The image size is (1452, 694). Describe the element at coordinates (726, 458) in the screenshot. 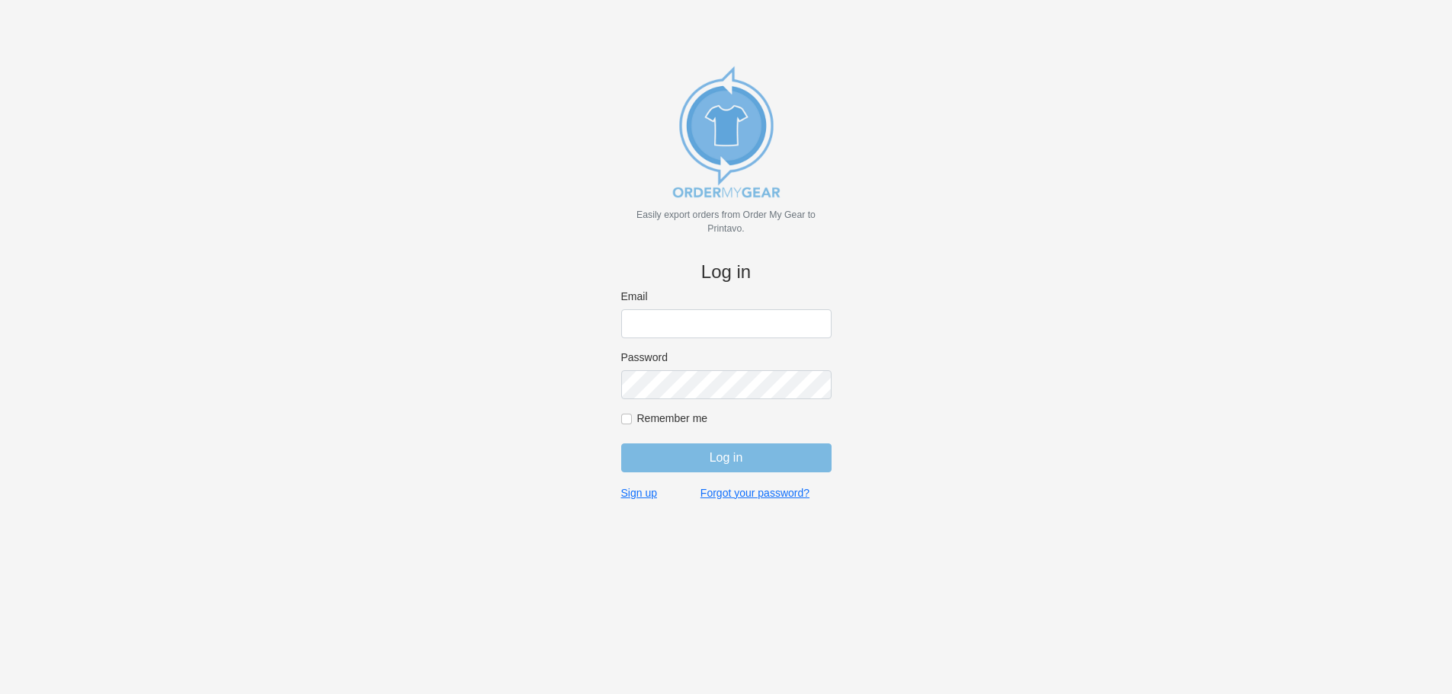

I see `input: Log in` at that location.